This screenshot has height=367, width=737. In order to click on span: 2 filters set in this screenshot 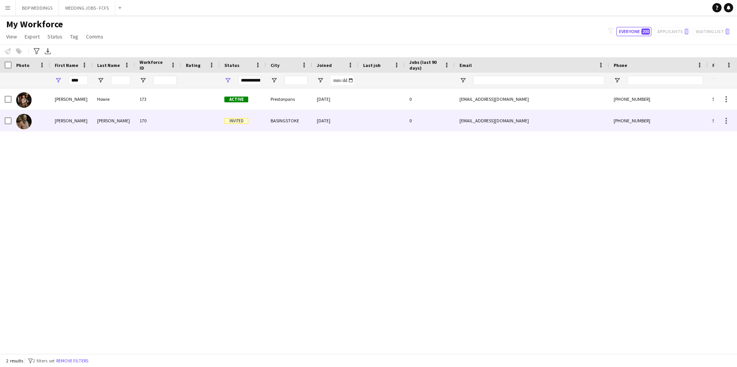, I will do `click(44, 361)`.